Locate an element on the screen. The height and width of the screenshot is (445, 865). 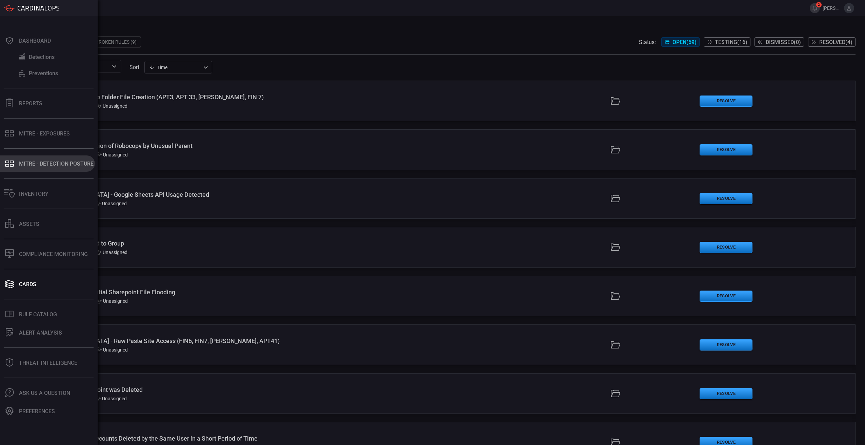
div: Windows - Startup Folder File Creation (APT3, APT 33, Confucius, FIN 7) is located at coordinates (211, 97).